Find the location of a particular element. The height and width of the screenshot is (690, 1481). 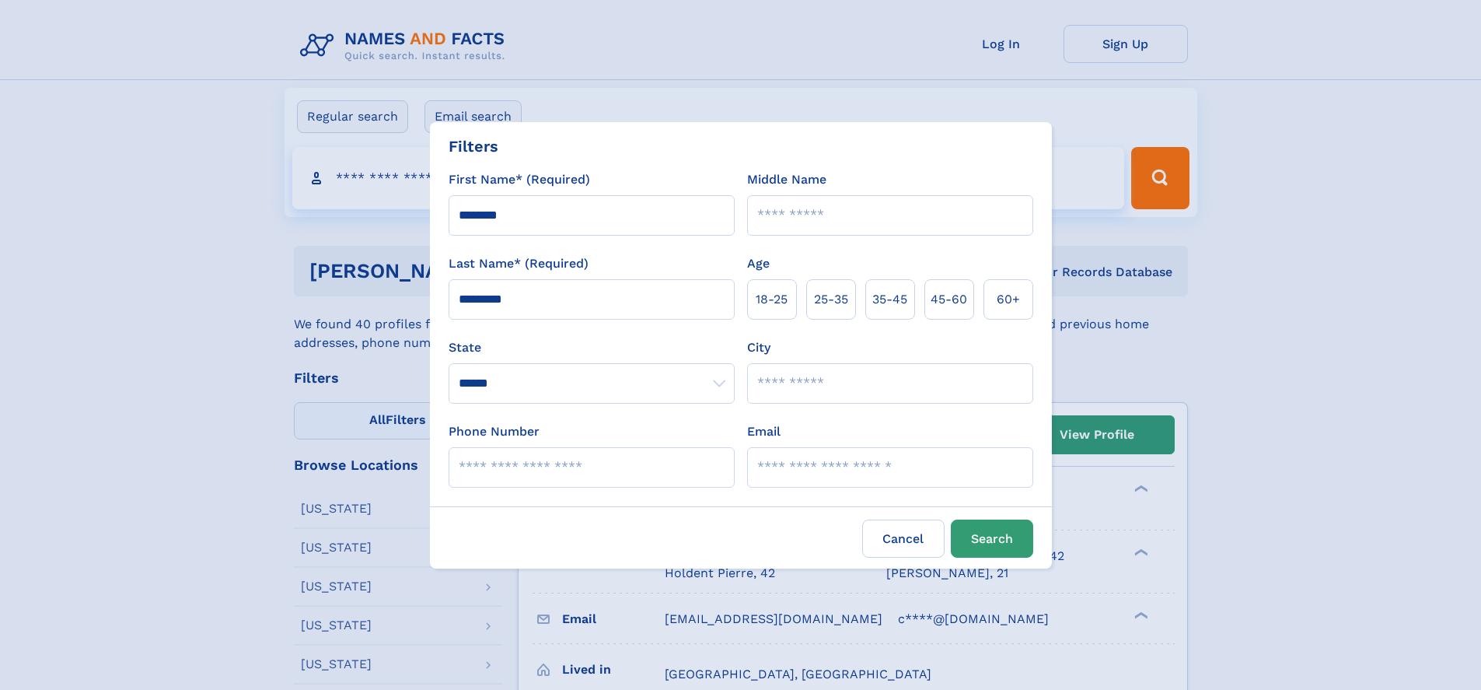

span: 45‑60 is located at coordinates (948, 299).